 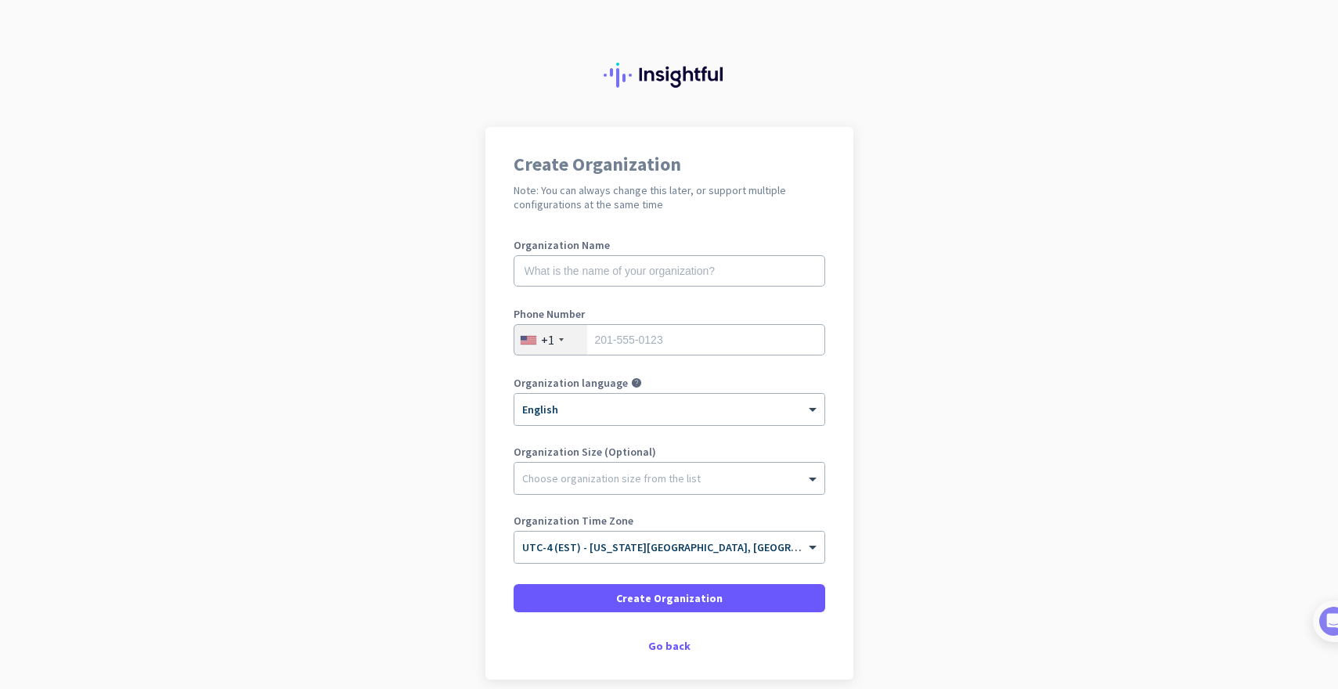 I want to click on h2: Note: You can always change this later, or support multiple configurations at the same time, so click(x=669, y=197).